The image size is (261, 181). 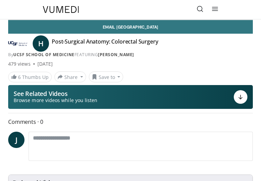 I want to click on span: H, so click(x=41, y=44).